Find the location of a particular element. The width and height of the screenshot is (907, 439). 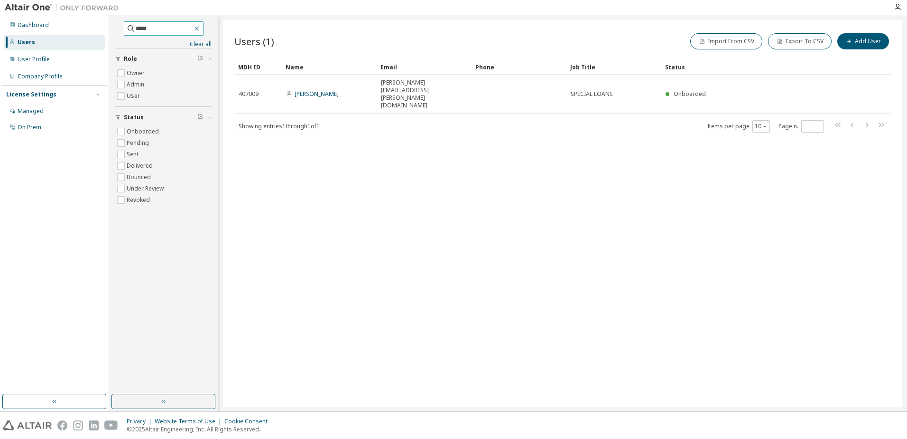

span: Onboarded is located at coordinates (690, 93).